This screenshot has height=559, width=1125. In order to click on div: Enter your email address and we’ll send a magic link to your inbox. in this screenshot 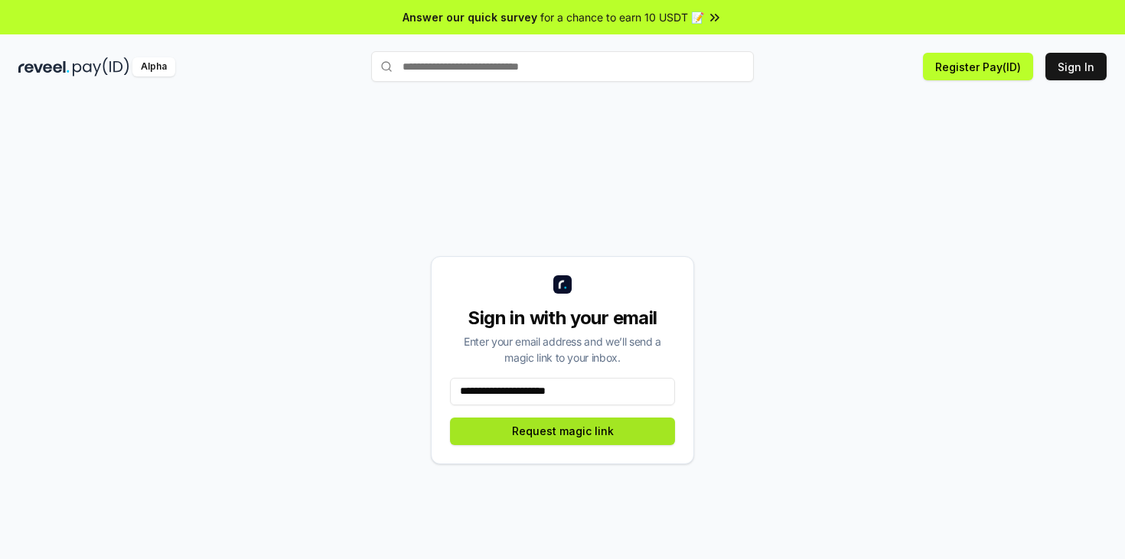, I will do `click(562, 350)`.